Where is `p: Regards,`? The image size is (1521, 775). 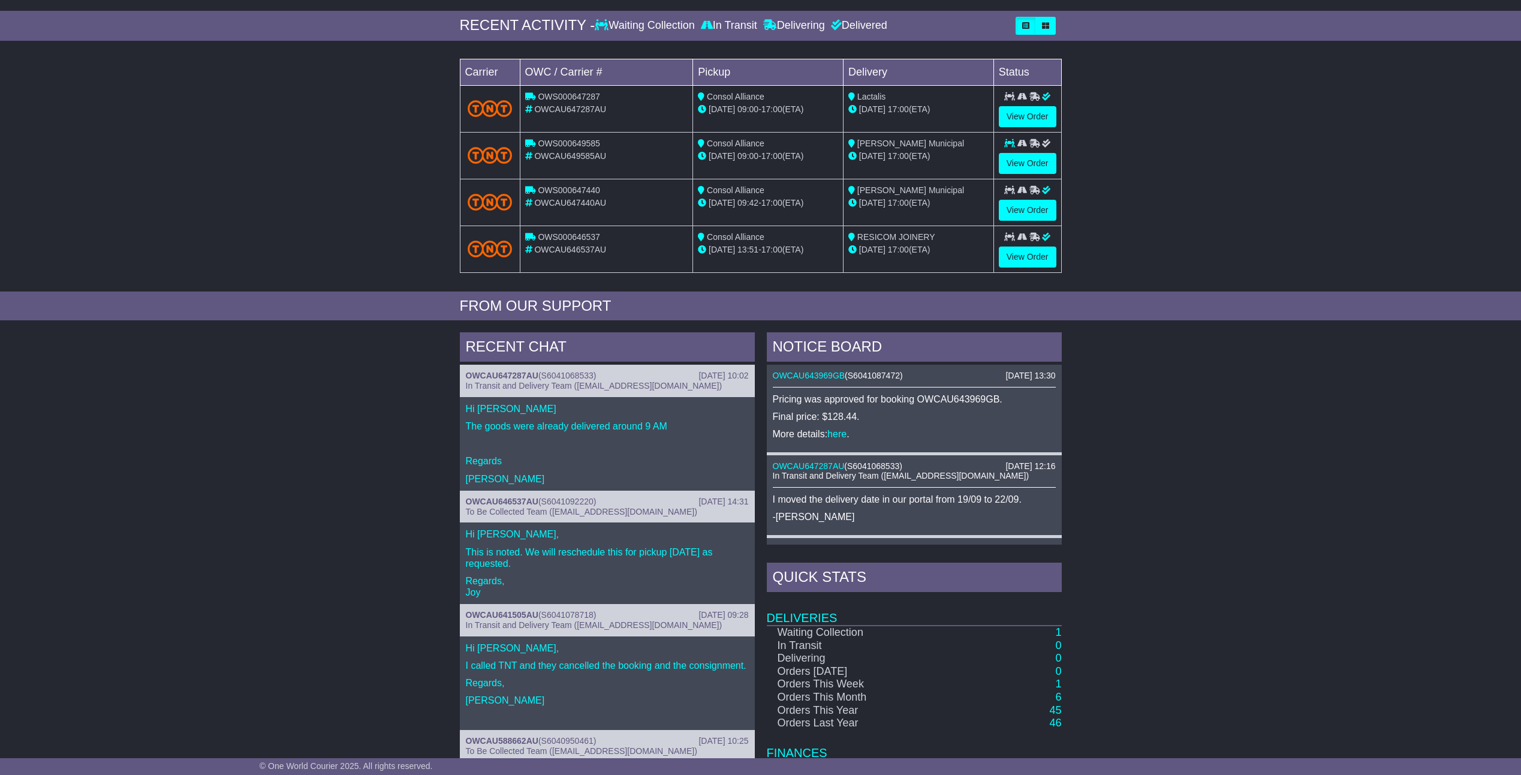 p: Regards, is located at coordinates (607, 682).